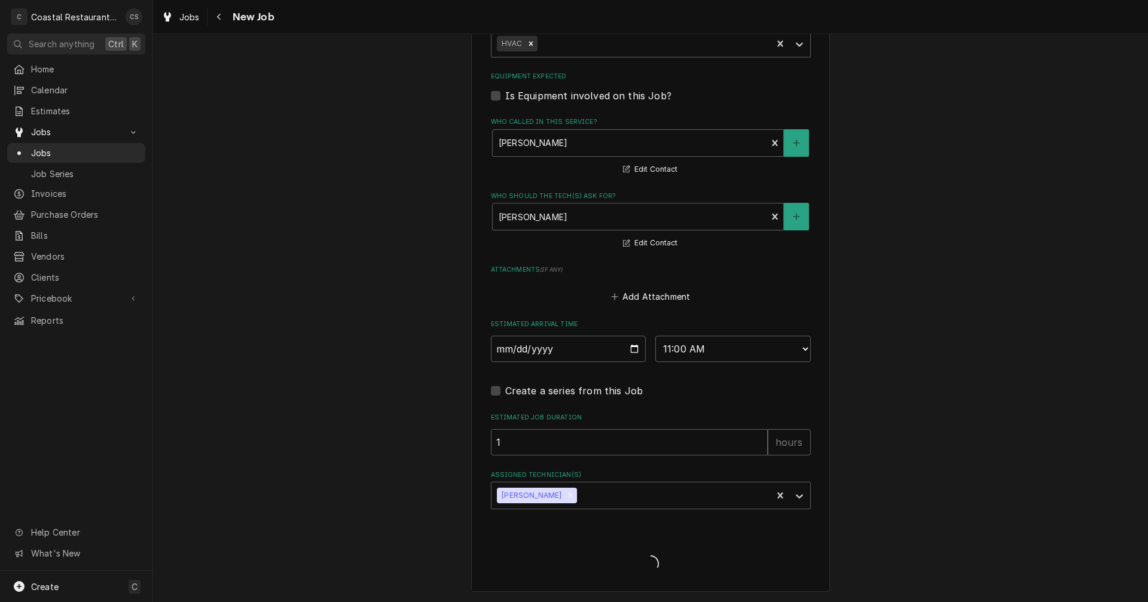 This screenshot has height=602, width=1148. Describe the element at coordinates (511, 44) in the screenshot. I see `div: HVAC` at that location.